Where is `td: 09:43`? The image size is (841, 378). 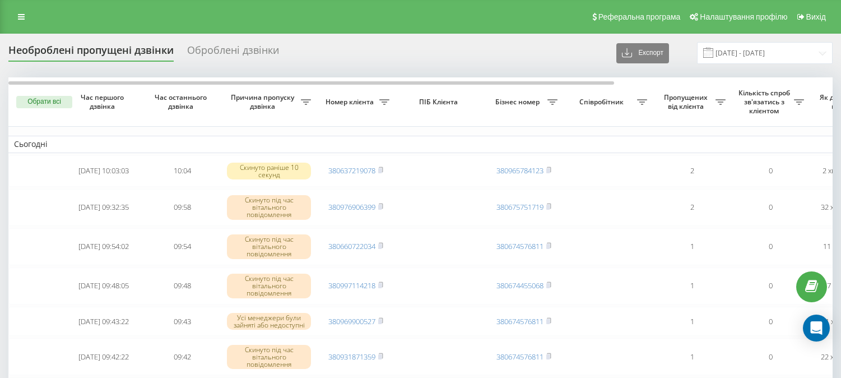 td: 09:43 is located at coordinates (182, 321).